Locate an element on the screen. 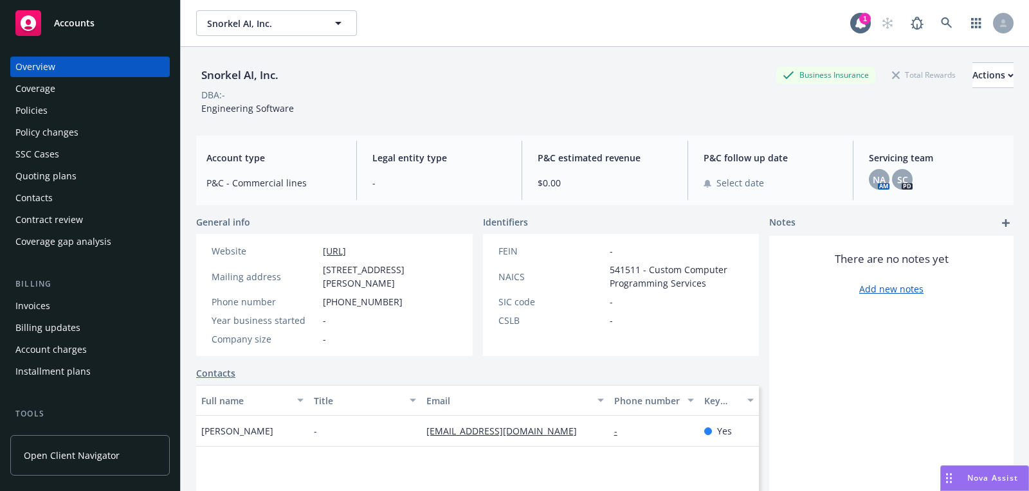 This screenshot has height=491, width=1029. span: Notes is located at coordinates (782, 223).